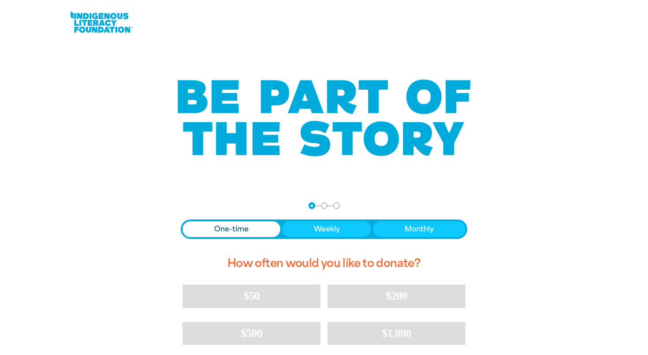 The image size is (648, 355). I want to click on img: Be part of the story, so click(324, 118).